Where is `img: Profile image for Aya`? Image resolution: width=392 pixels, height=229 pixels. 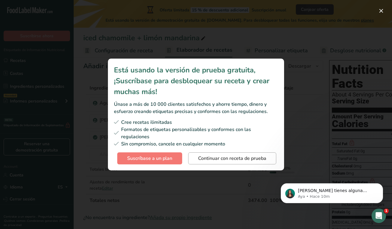 img: Profile image for Aya is located at coordinates (18, 23).